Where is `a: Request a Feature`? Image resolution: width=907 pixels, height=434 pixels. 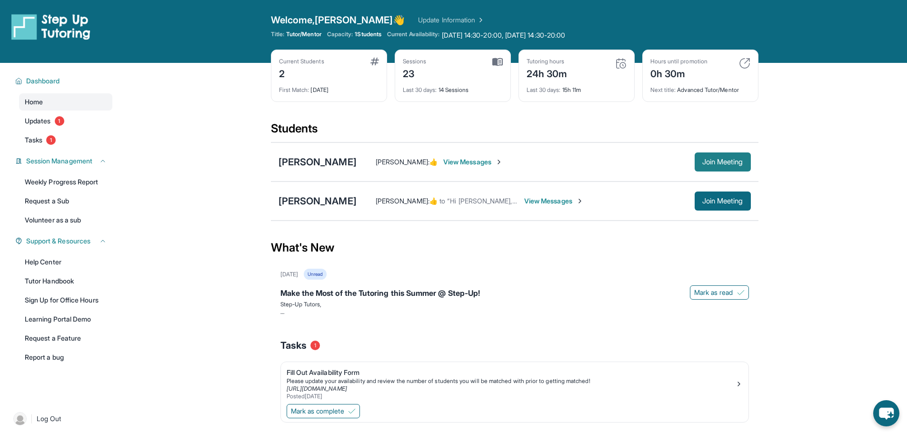
a: Request a Feature is located at coordinates (66, 338).